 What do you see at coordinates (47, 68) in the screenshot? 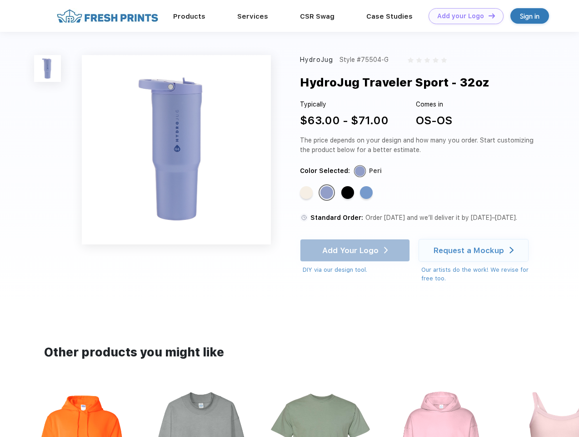
I see `img: func=resize&h=100` at bounding box center [47, 68].